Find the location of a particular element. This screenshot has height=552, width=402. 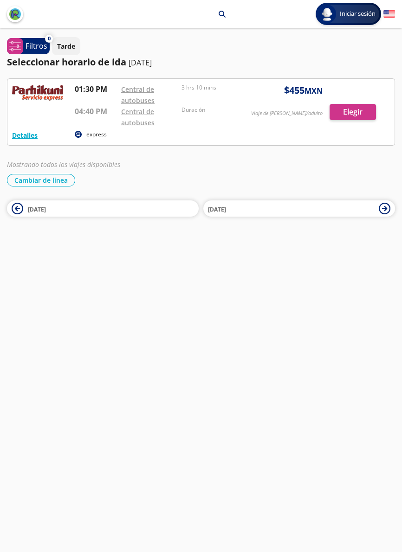

p: Filtros is located at coordinates (36, 46).